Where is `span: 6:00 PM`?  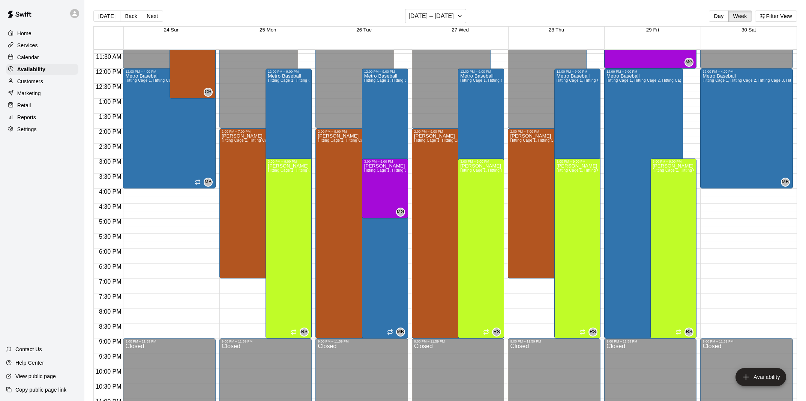 span: 6:00 PM is located at coordinates (110, 252).